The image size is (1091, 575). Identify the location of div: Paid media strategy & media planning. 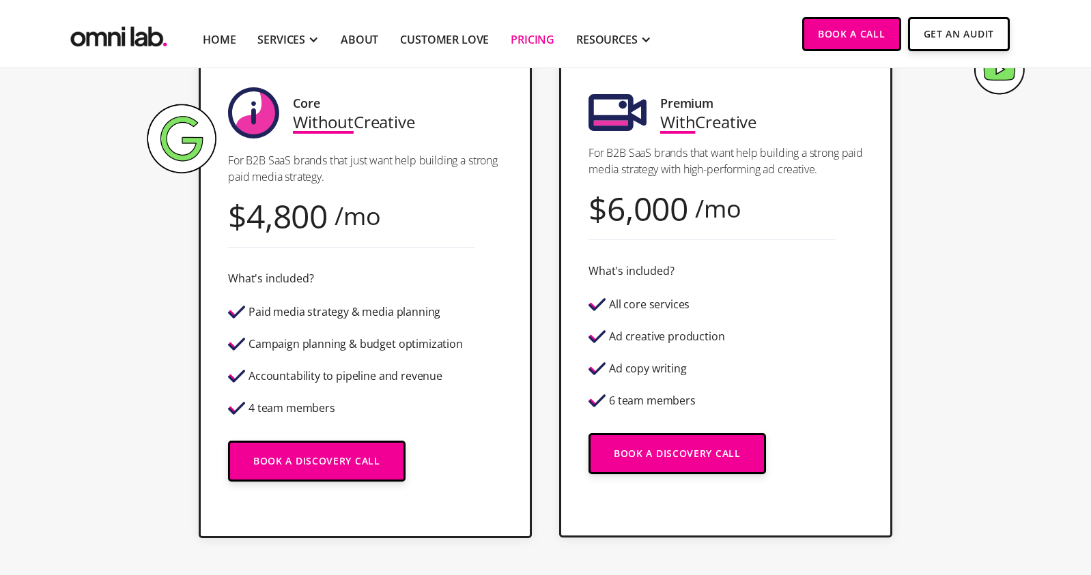
(344, 312).